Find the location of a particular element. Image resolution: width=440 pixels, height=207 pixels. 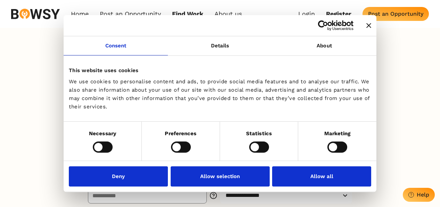

div: We use cookies to personalise content and ads, to provide social media features and to analyse ou... is located at coordinates (220, 94).